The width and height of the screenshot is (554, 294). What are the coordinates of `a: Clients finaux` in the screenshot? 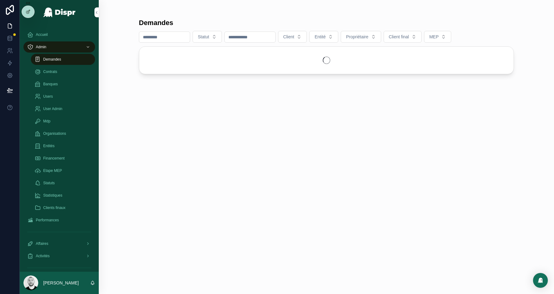 It's located at (63, 207).